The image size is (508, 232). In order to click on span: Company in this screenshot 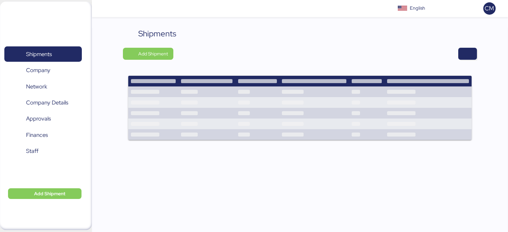, I will do `click(38, 70)`.